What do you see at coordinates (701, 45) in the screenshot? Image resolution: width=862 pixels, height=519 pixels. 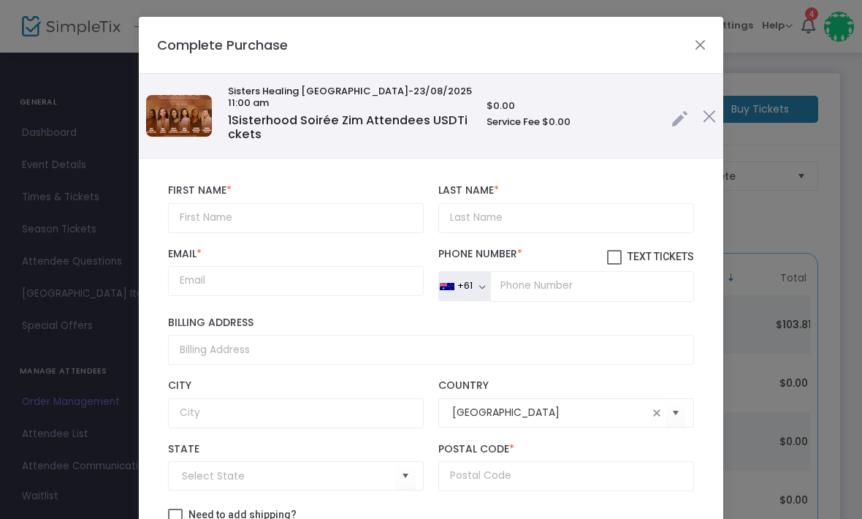 I see `button: Close` at bounding box center [701, 45].